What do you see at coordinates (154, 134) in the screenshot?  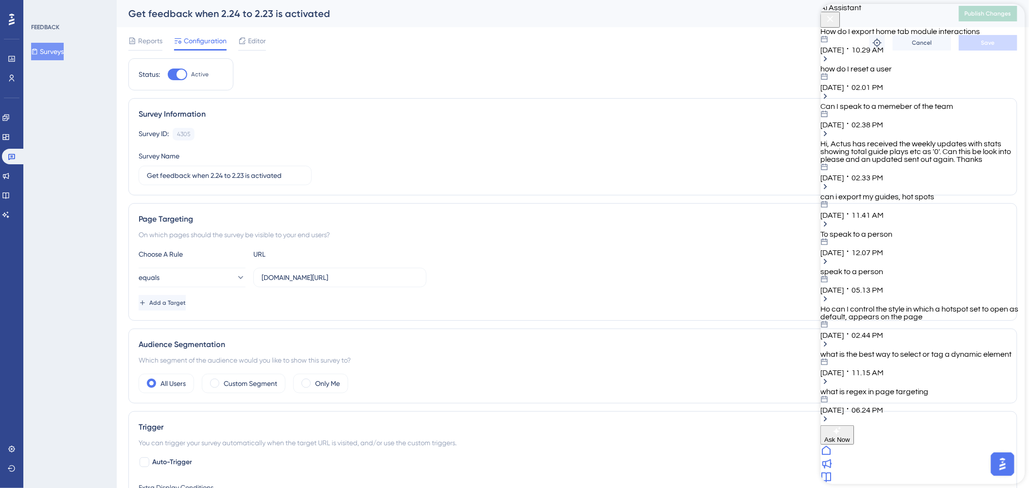 I see `div: Survey ID:` at bounding box center [154, 134].